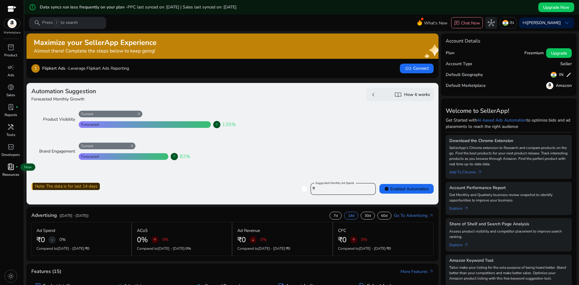 The height and width of the screenshot is (285, 579). Describe the element at coordinates (387, 189) in the screenshot. I see `span: verified` at that location.